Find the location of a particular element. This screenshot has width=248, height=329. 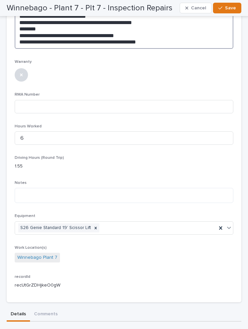

p: recUtGrZDHjkeO0gW is located at coordinates (124, 285).